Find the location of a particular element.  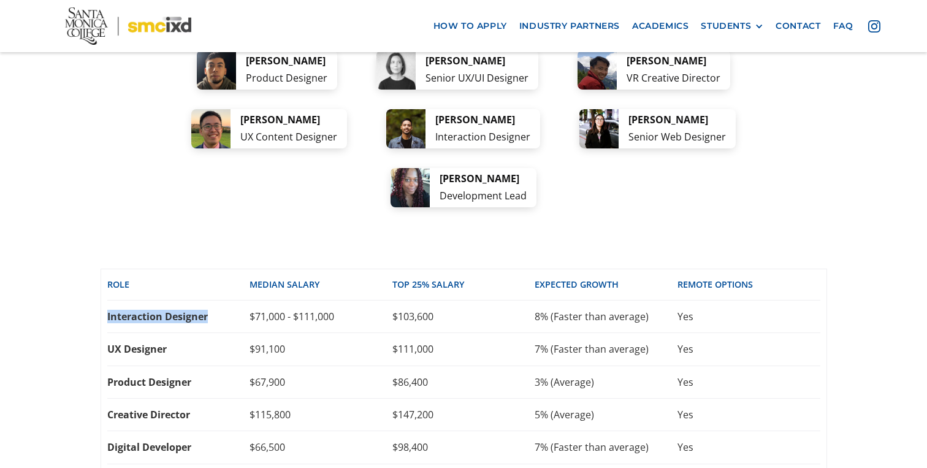

div: Creative Director is located at coordinates (178, 414).